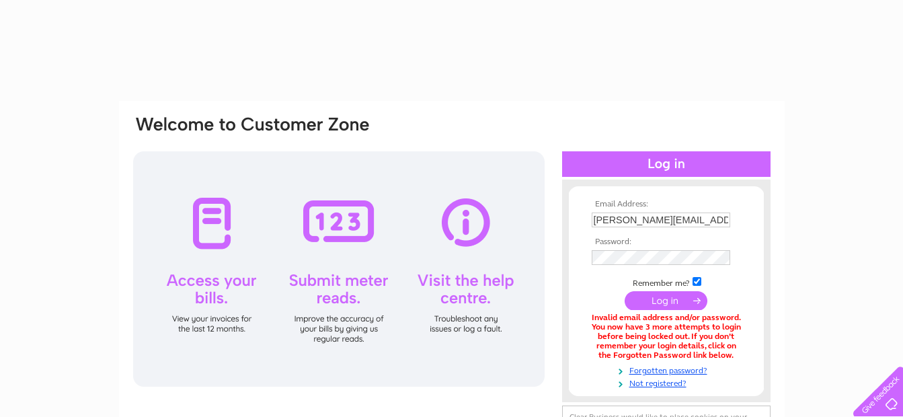  I want to click on th: Email Address:, so click(666, 204).